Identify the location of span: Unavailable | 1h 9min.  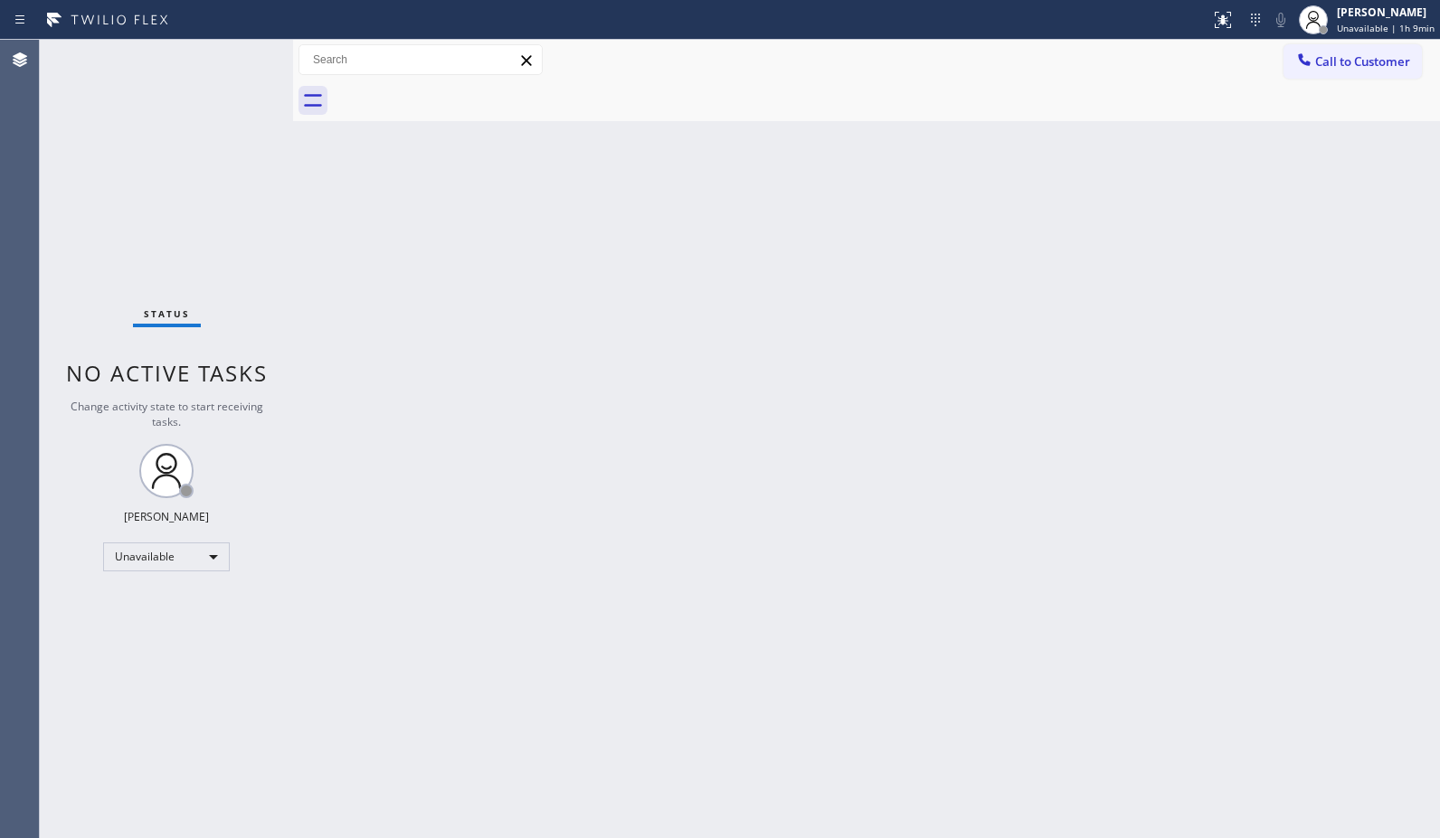
(1385, 28).